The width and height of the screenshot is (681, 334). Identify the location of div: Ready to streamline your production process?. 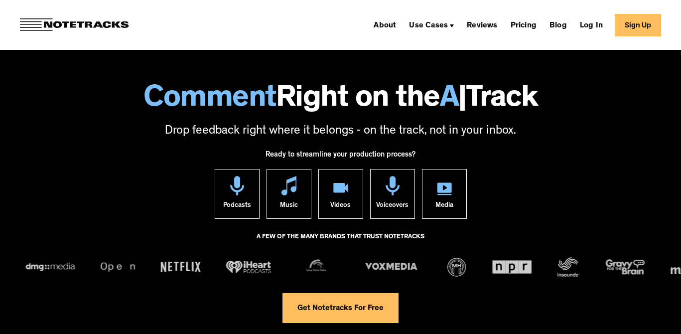
(340, 157).